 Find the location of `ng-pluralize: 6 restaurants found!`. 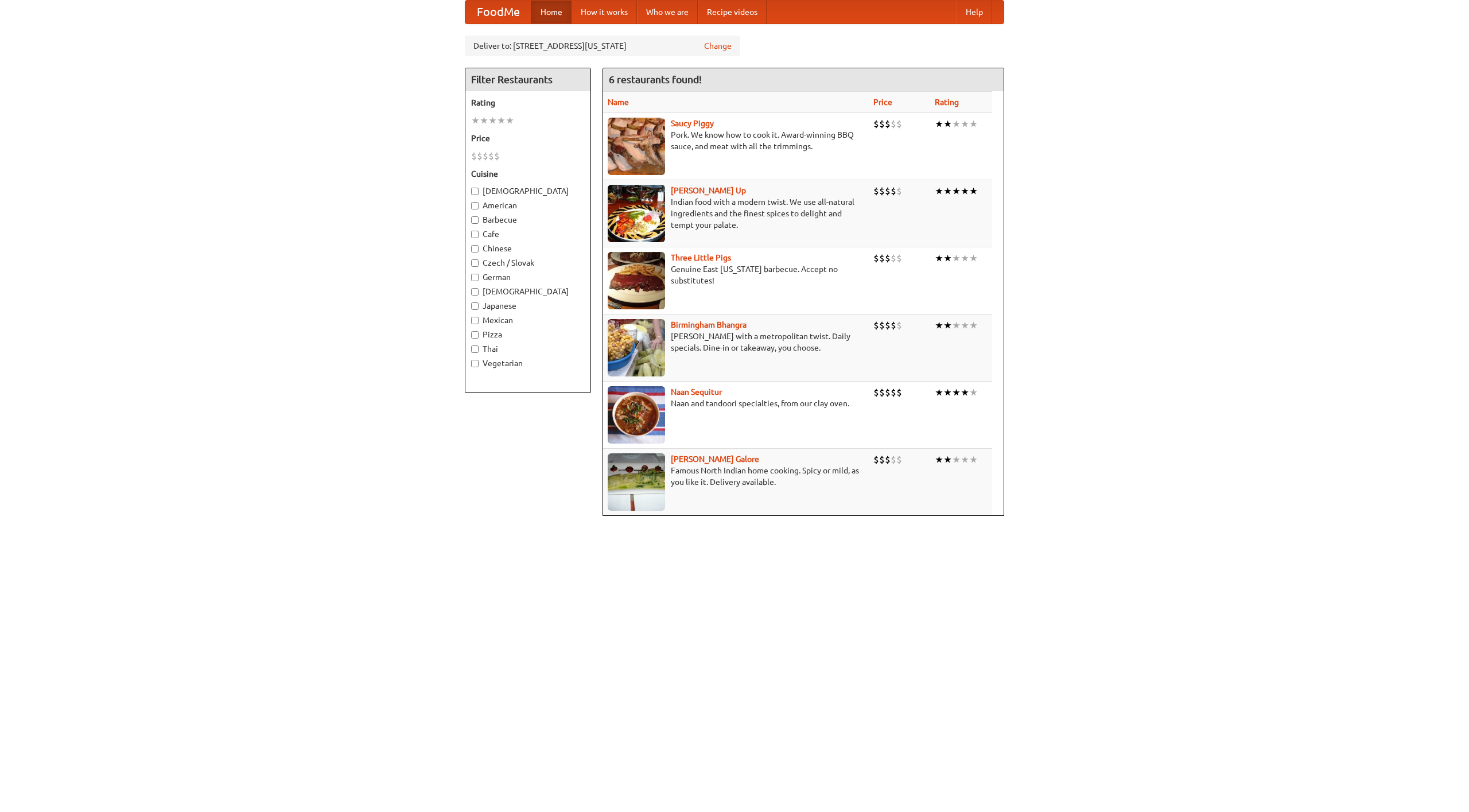

ng-pluralize: 6 restaurants found! is located at coordinates (656, 79).